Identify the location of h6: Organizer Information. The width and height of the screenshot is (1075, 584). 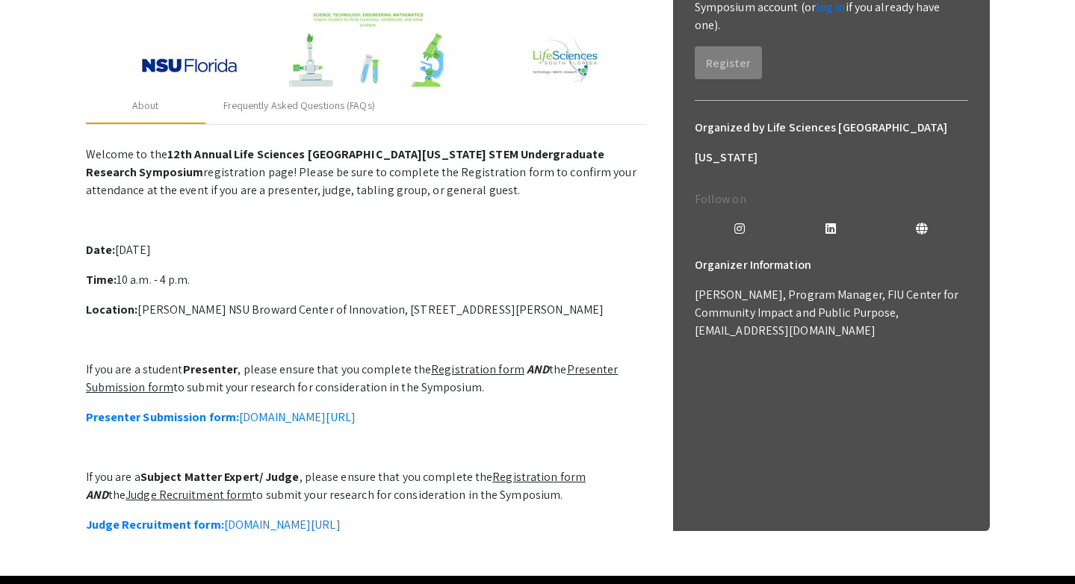
(831, 265).